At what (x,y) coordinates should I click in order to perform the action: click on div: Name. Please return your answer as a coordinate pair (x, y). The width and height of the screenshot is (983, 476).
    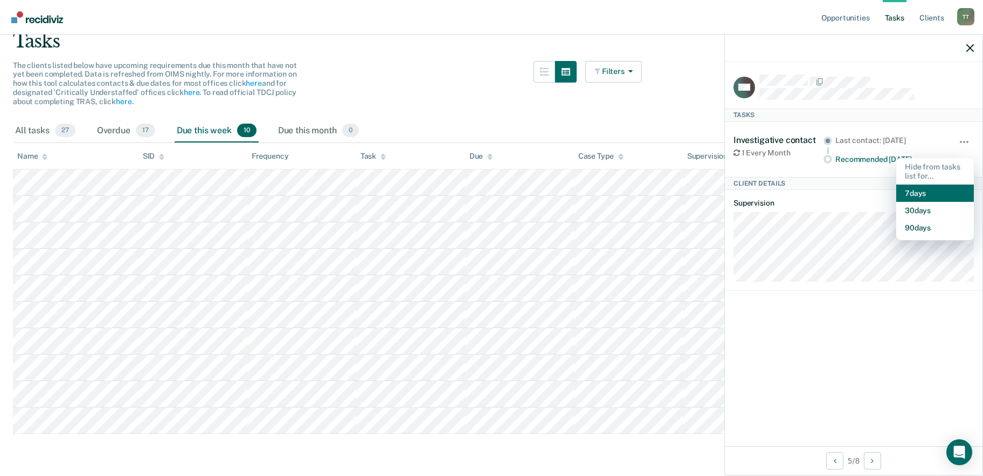
    Looking at the image, I should click on (32, 156).